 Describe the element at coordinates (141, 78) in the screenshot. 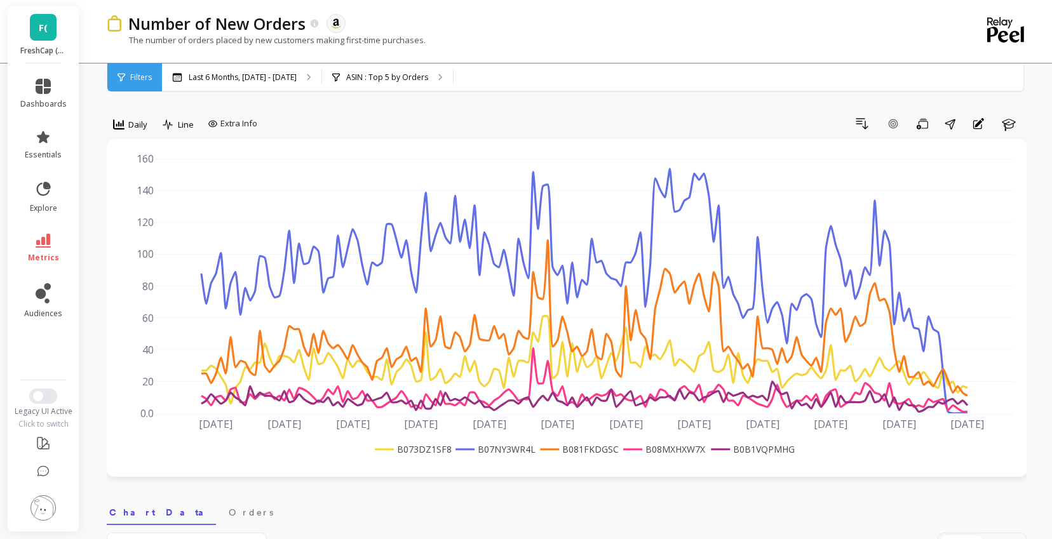

I see `span: Filters` at that location.